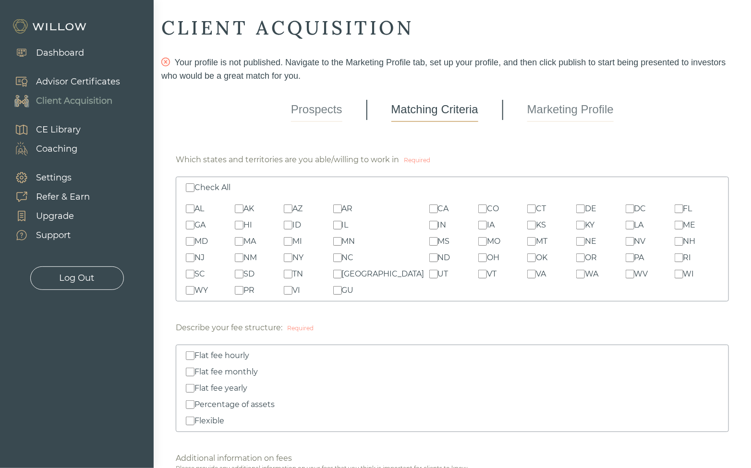 Image resolution: width=751 pixels, height=468 pixels. I want to click on a: Matching Criteria, so click(434, 110).